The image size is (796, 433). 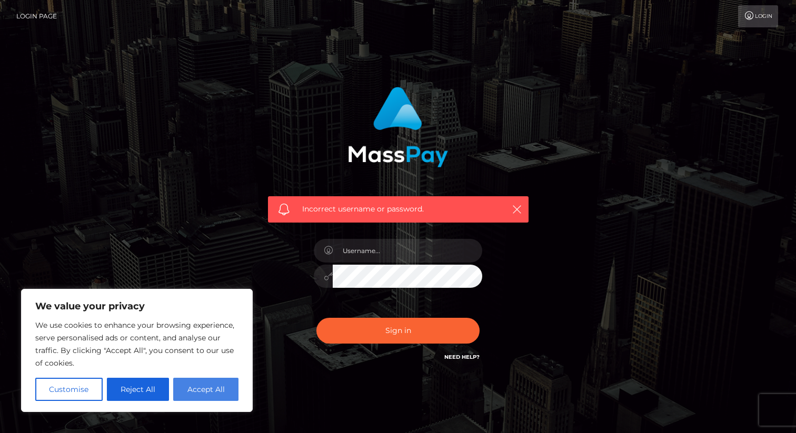 What do you see at coordinates (137, 351) in the screenshot?
I see `div: We value your privacy` at bounding box center [137, 351].